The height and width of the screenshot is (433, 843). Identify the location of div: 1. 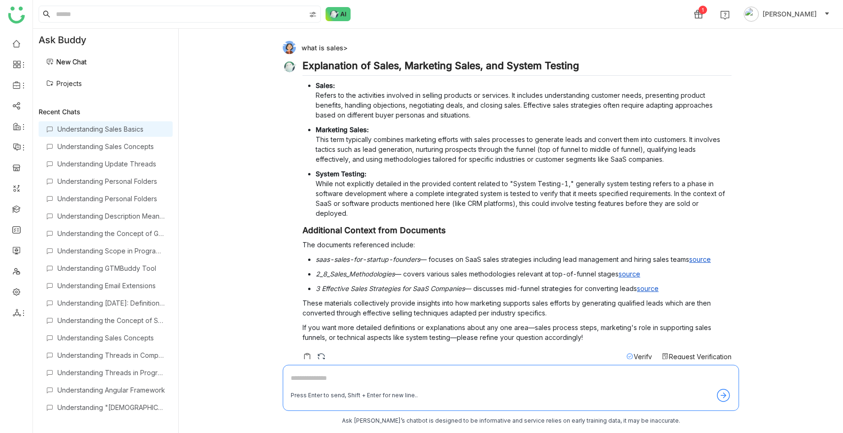
(703, 10).